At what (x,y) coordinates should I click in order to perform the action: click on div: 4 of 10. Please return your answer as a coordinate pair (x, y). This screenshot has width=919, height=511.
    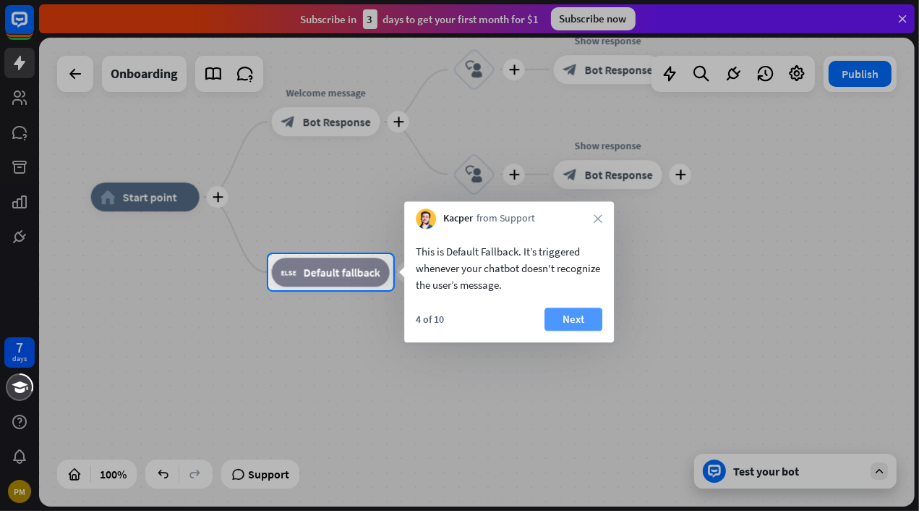
    Looking at the image, I should click on (430, 319).